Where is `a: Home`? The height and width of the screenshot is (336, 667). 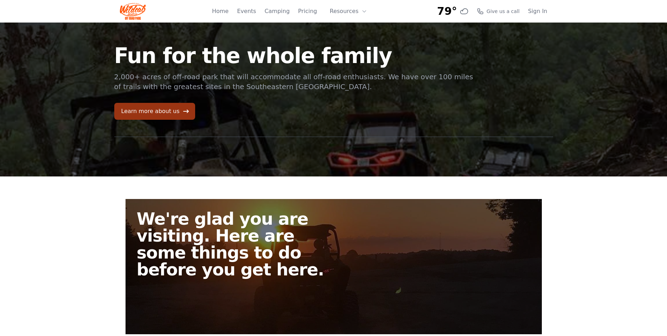 a: Home is located at coordinates (220, 11).